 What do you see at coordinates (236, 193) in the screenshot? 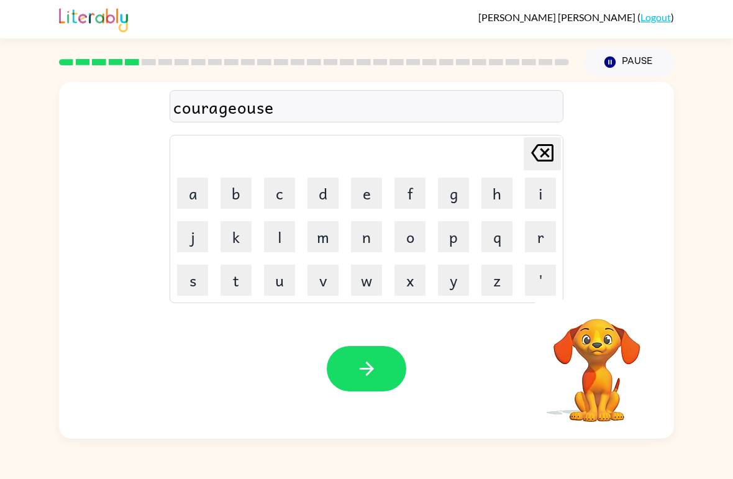
I see `button: b` at bounding box center [236, 193].